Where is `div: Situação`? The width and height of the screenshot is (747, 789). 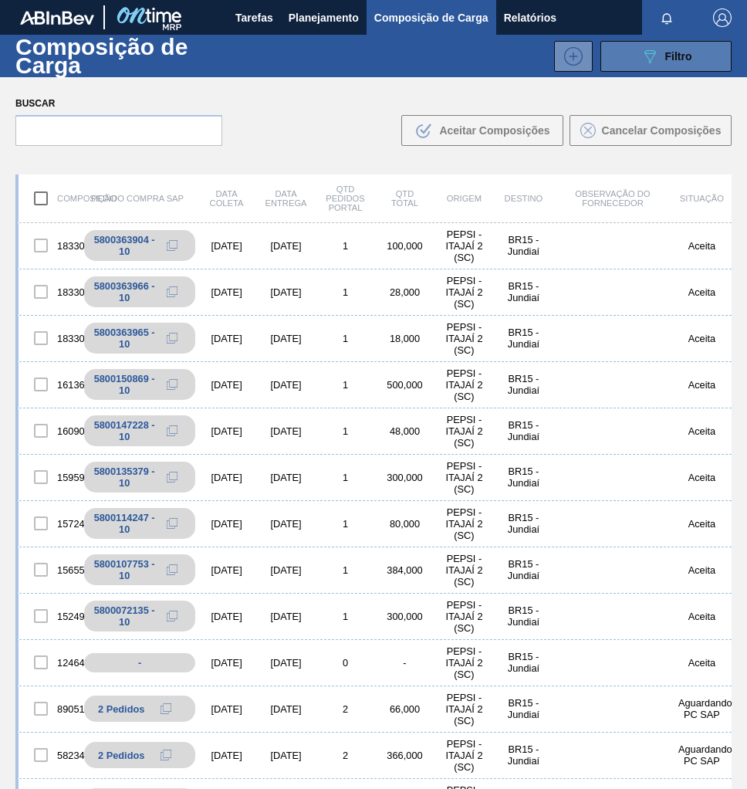
div: Situação is located at coordinates (702, 198).